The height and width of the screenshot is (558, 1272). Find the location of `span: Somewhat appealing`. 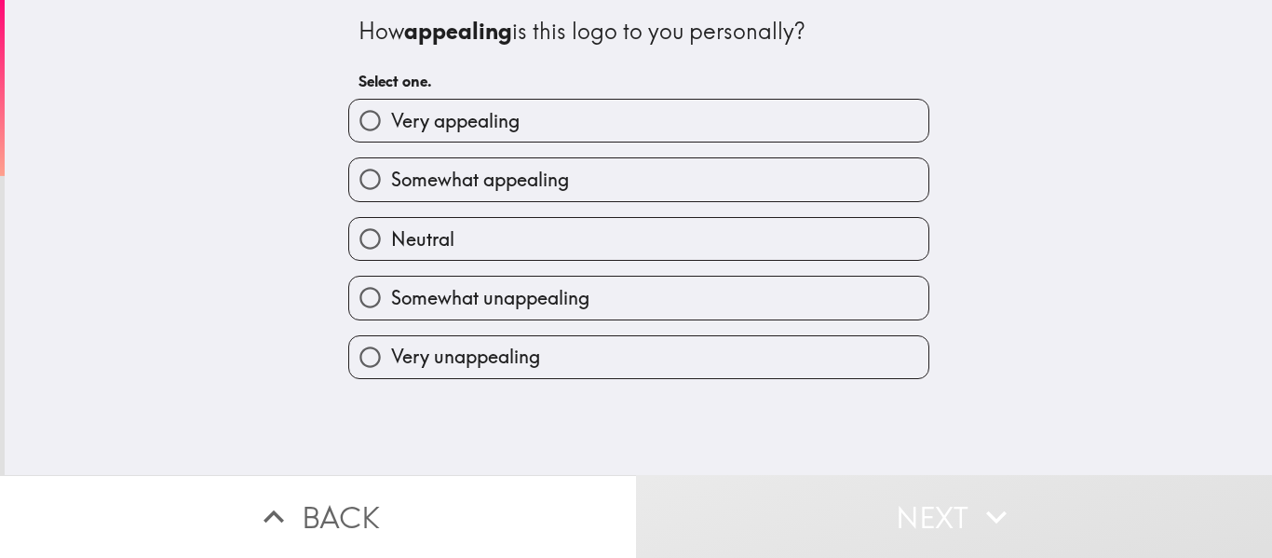

span: Somewhat appealing is located at coordinates (479, 180).